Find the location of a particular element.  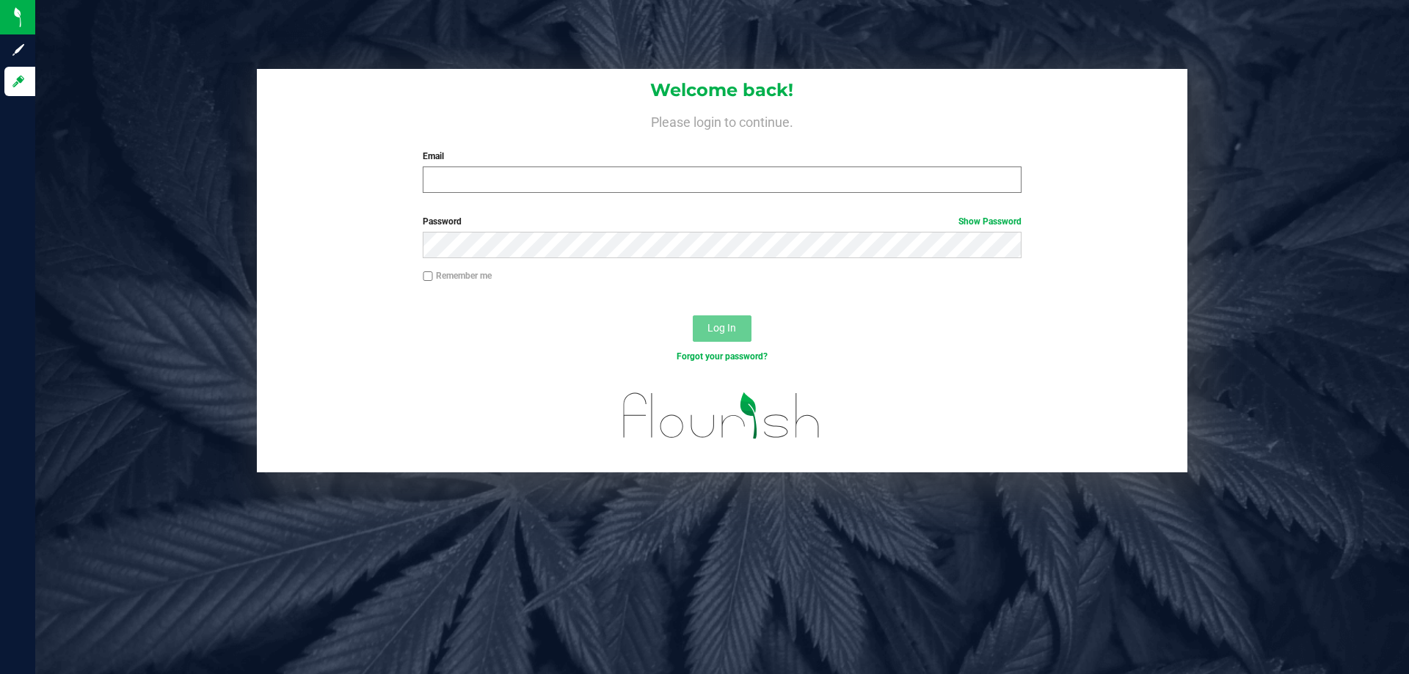

inline-svg: Sign up is located at coordinates (18, 50).